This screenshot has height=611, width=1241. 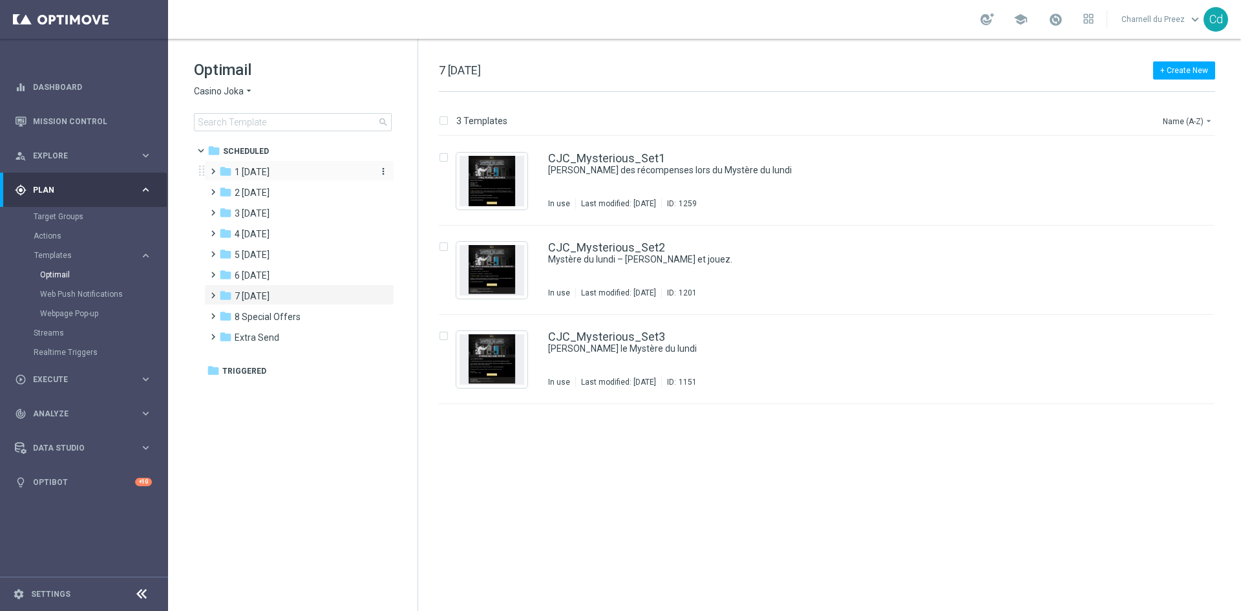 What do you see at coordinates (92, 121) in the screenshot?
I see `a: Mission Control` at bounding box center [92, 121].